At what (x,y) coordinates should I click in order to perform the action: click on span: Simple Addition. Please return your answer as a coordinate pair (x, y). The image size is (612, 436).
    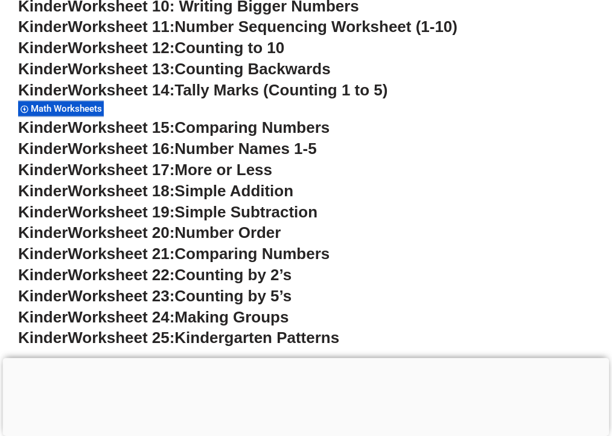
    Looking at the image, I should click on (234, 191).